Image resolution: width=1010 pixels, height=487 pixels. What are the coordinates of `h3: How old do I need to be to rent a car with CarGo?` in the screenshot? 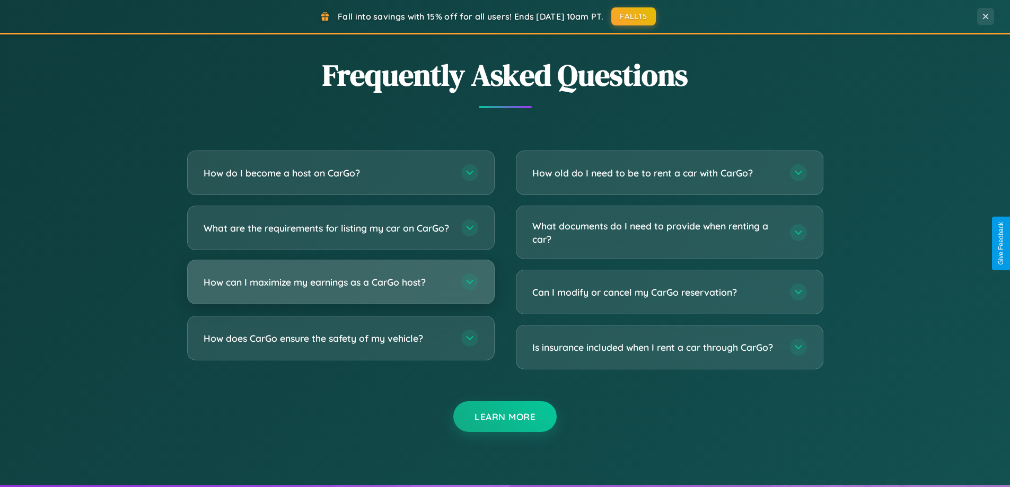 It's located at (656, 173).